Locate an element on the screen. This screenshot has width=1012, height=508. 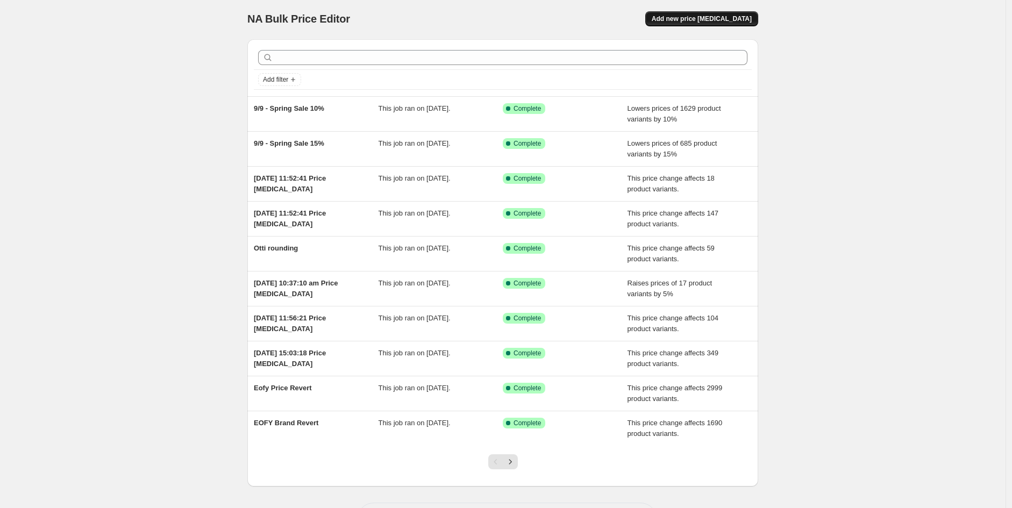
span: 9/9 - Spring Sale 15% is located at coordinates (289, 143).